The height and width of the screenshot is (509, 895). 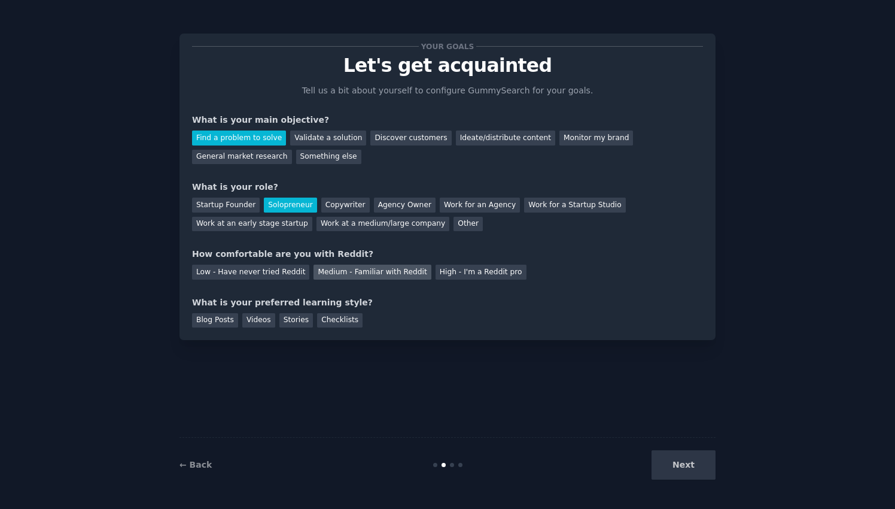 I want to click on div: High - I'm a Reddit pro, so click(x=481, y=272).